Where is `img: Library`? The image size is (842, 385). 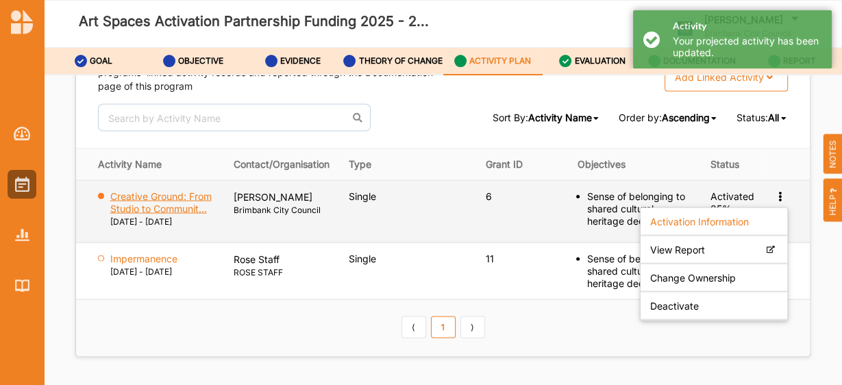
img: Library is located at coordinates (22, 285).